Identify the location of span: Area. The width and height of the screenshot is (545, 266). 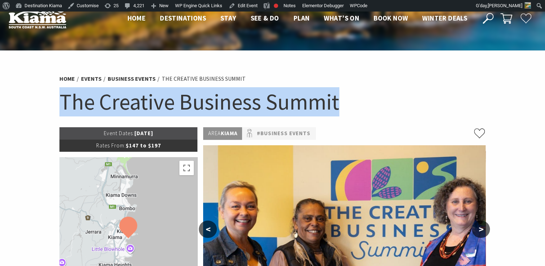
(214, 133).